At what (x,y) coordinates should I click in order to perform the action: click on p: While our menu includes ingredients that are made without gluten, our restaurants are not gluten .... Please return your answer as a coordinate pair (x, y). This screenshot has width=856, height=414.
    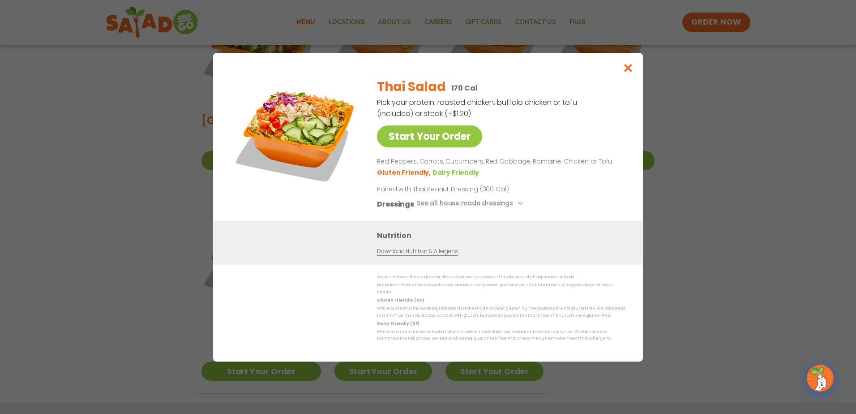
    Looking at the image, I should click on (501, 312).